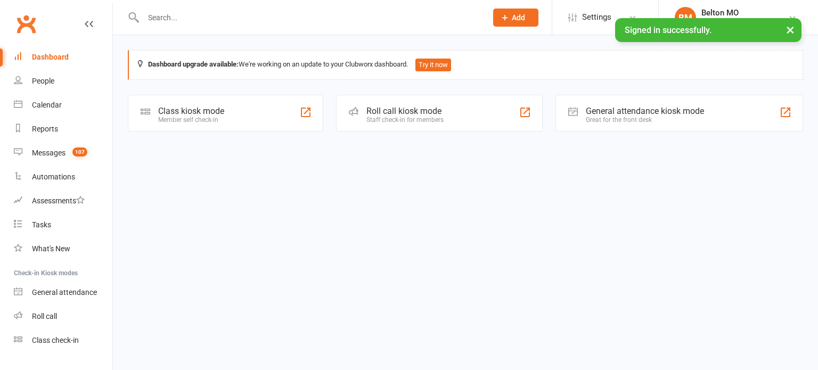 This screenshot has width=818, height=370. Describe the element at coordinates (405, 111) in the screenshot. I see `div: Roll call kiosk mode` at that location.